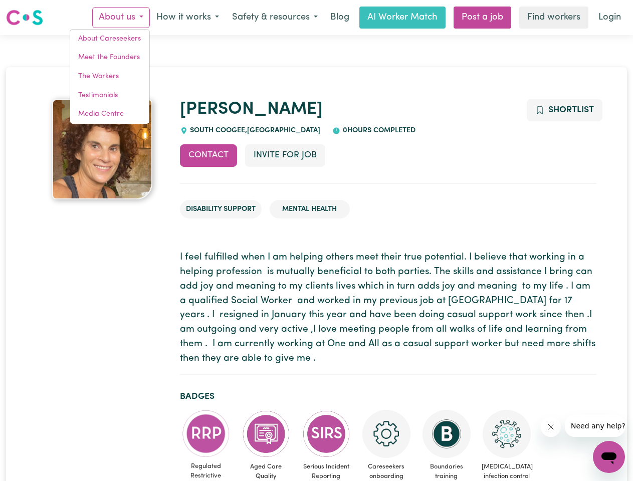 This screenshot has width=633, height=481. Describe the element at coordinates (564, 110) in the screenshot. I see `button: Add to shortlist` at that location.